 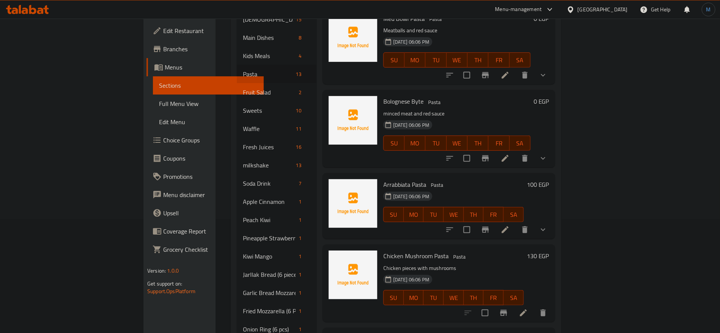 I want to click on p: Meatballs and red sauce, so click(x=457, y=30).